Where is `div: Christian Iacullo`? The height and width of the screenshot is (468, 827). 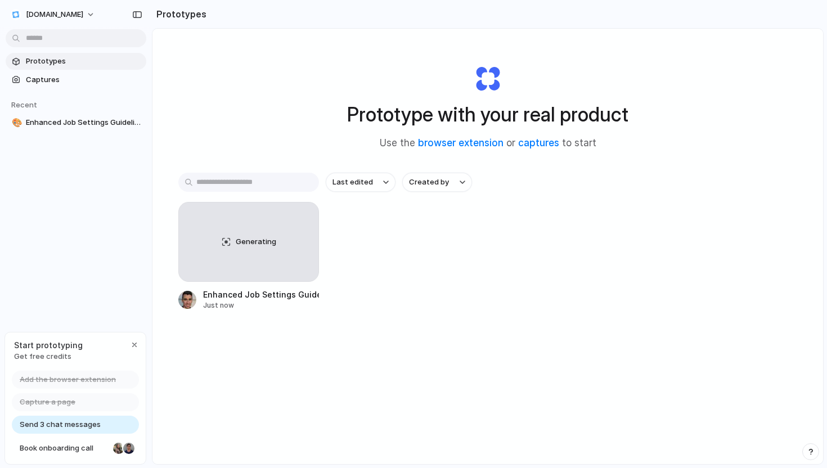 div: Christian Iacullo is located at coordinates (129, 448).